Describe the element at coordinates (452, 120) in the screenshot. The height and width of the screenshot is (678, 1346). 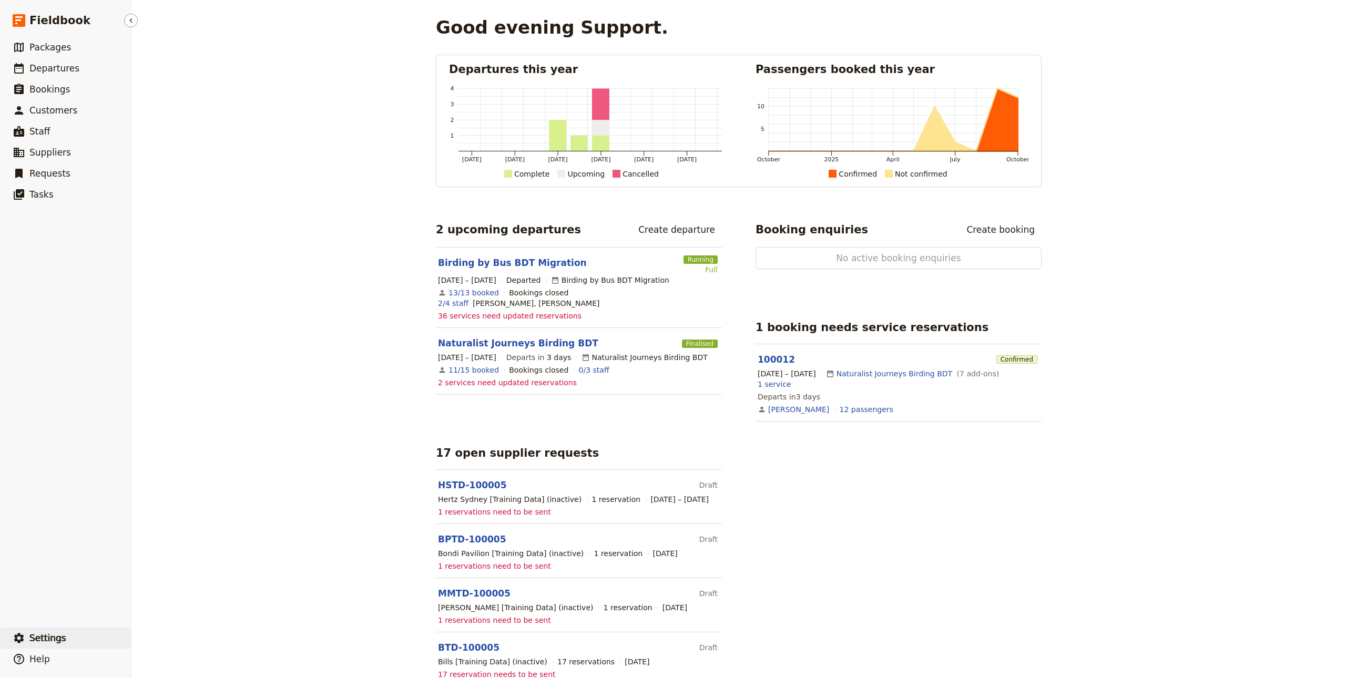
I see `tspan: 2` at that location.